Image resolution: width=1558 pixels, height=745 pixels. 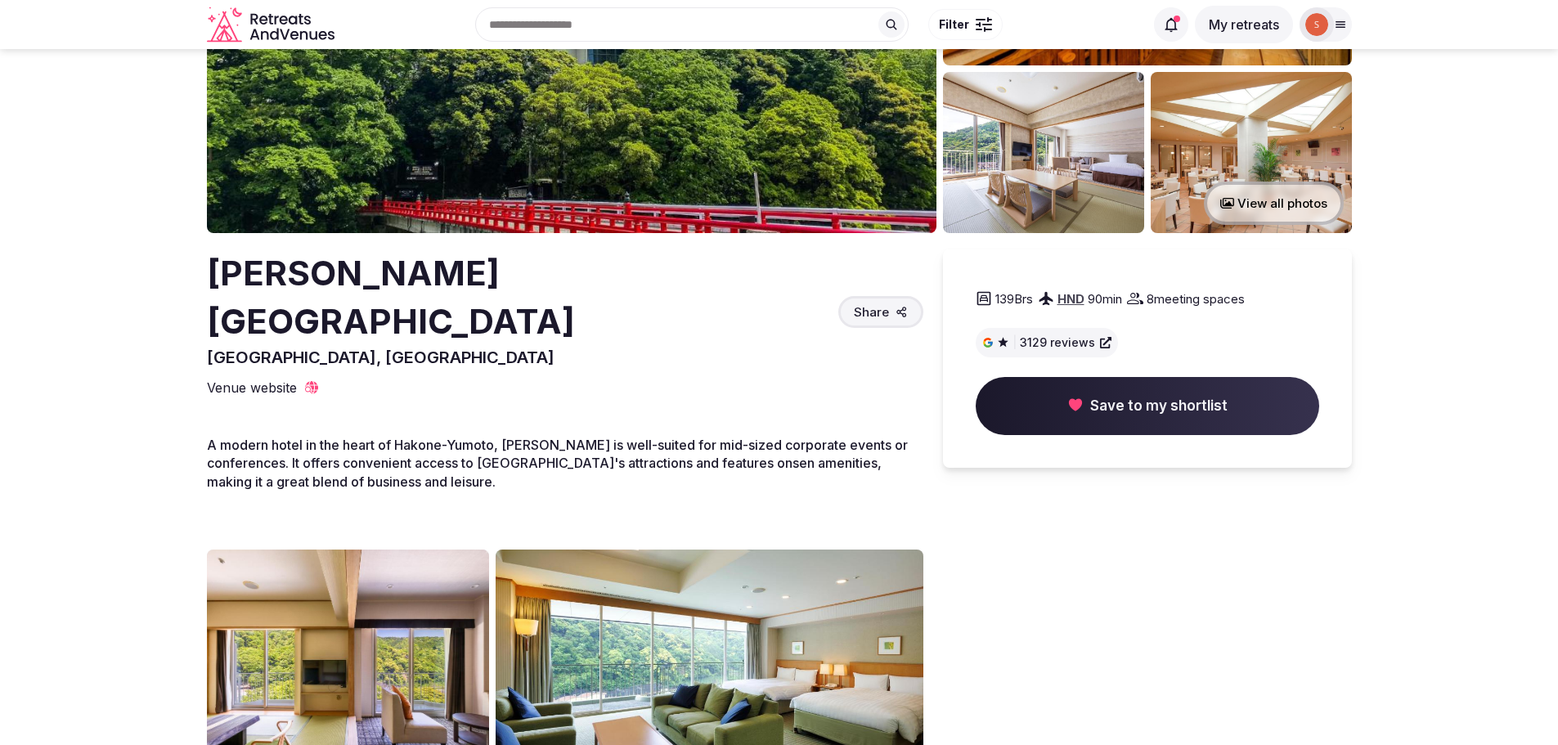 I want to click on span: 90 min, so click(x=1105, y=298).